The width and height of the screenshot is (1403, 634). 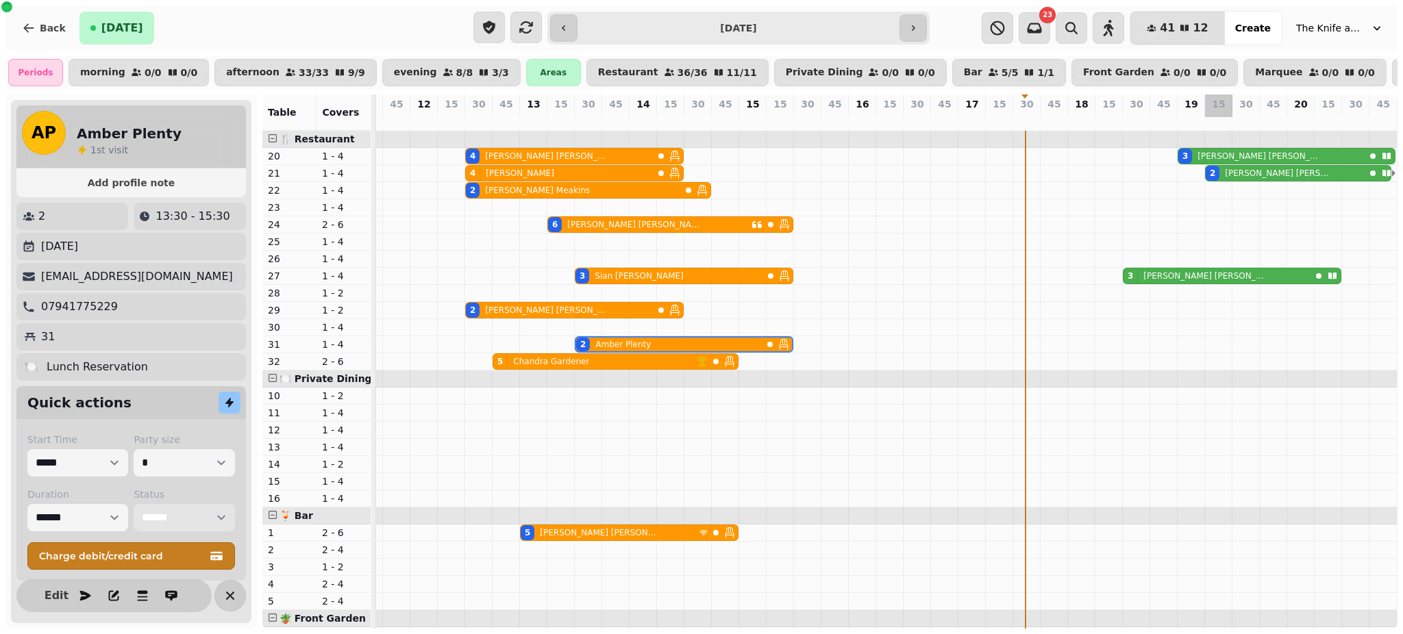 What do you see at coordinates (317, 139) in the screenshot?
I see `span: 🍴 Restaurant` at bounding box center [317, 139].